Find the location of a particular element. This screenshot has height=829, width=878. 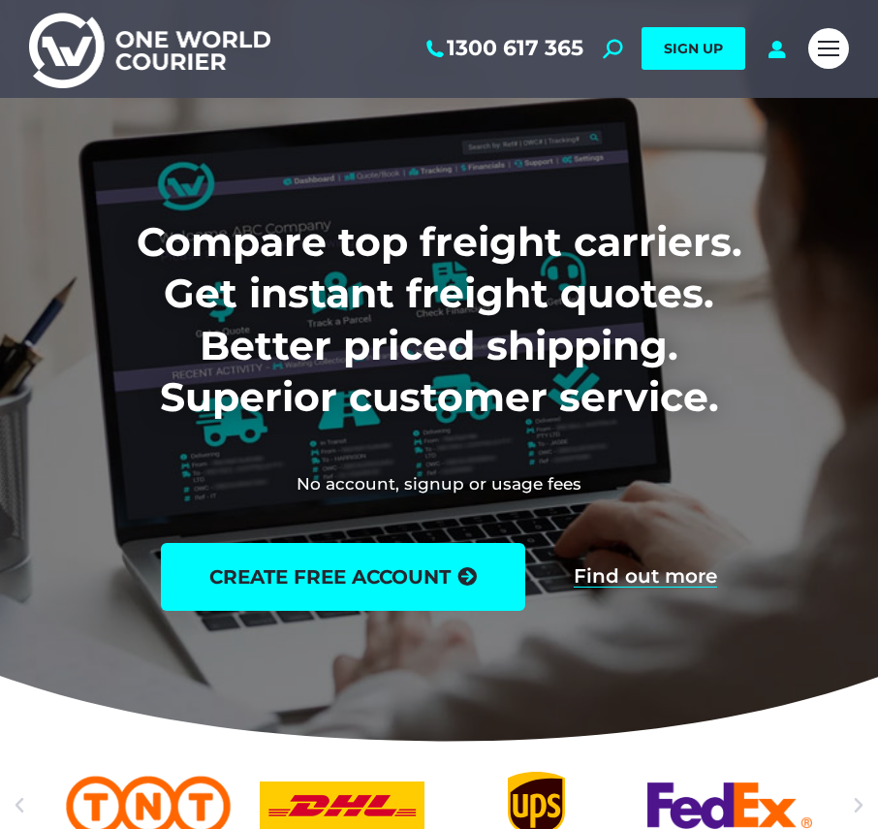

a: Find out more is located at coordinates (646, 577).